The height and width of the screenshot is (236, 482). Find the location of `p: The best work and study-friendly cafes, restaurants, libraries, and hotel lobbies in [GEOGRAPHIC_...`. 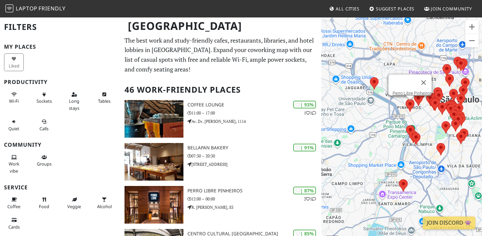

p: The best work and study-friendly cafes, restaurants, libraries, and hotel lobbies in [GEOGRAPHIC_... is located at coordinates (221, 55).